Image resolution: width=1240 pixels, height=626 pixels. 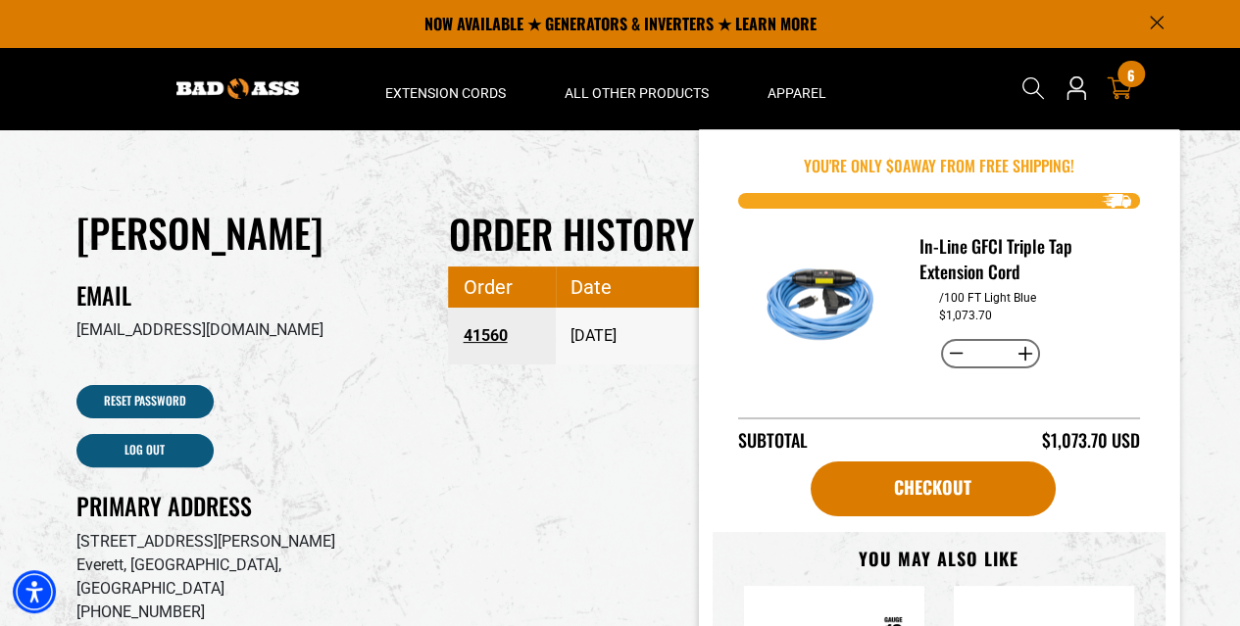 I want to click on div: Accessibility Menu, so click(x=34, y=592).